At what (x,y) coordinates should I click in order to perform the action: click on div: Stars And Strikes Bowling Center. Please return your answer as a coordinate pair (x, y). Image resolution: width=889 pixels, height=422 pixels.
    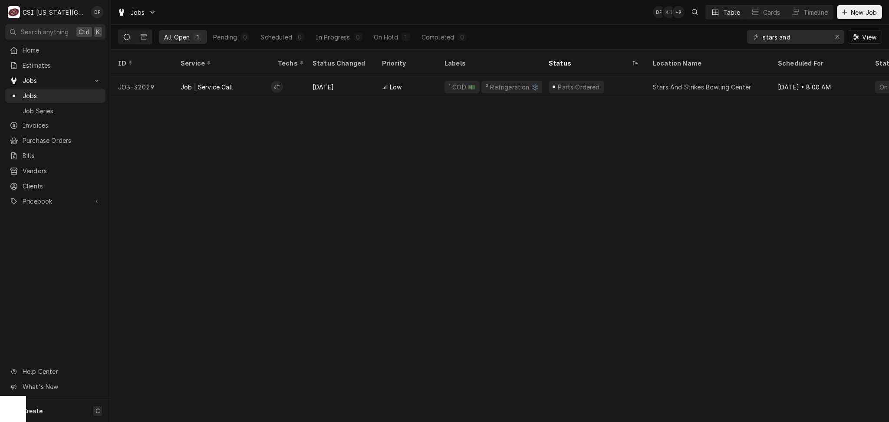
    Looking at the image, I should click on (702, 87).